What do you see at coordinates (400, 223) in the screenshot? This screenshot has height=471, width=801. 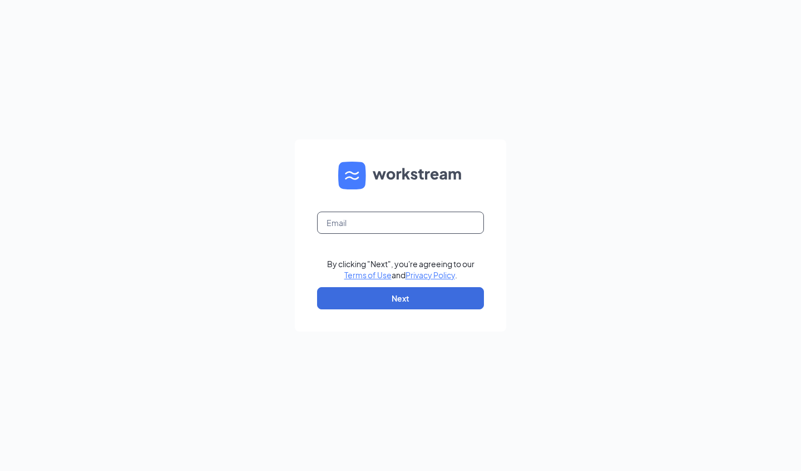 I see `input: Email` at bounding box center [400, 223].